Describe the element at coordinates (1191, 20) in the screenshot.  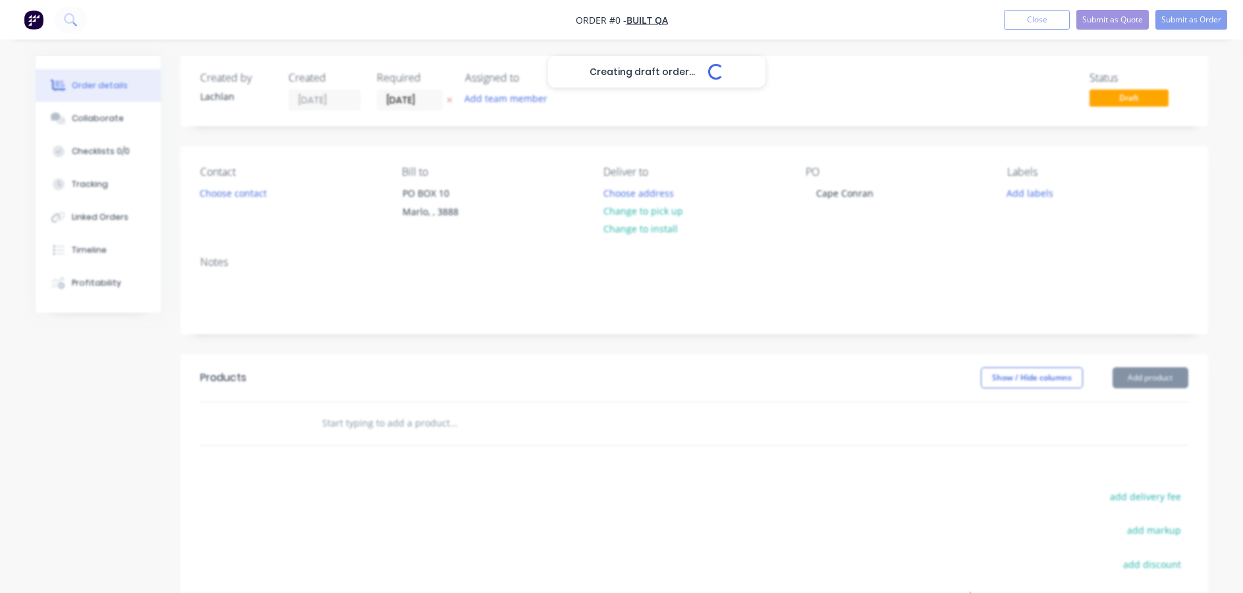
I see `button: Submit as Order` at that location.